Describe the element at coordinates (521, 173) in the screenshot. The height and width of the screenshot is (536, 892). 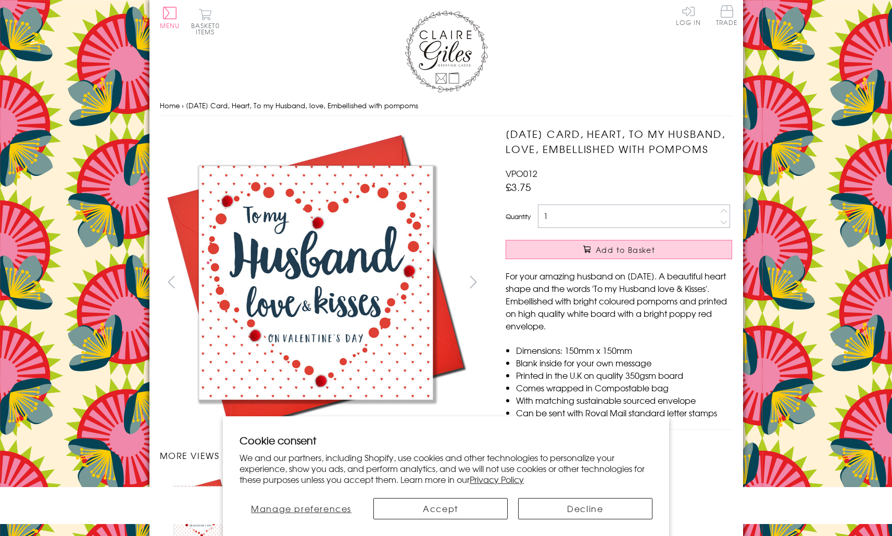
I see `span: VPO012` at that location.